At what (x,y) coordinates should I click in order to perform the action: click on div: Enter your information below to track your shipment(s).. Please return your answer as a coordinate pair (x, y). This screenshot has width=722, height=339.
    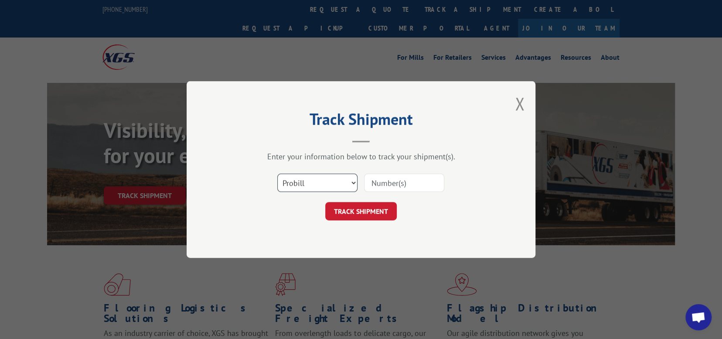
    Looking at the image, I should click on (361, 156).